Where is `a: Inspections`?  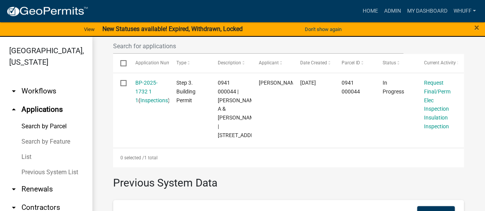 a: Inspections is located at coordinates (154, 101).